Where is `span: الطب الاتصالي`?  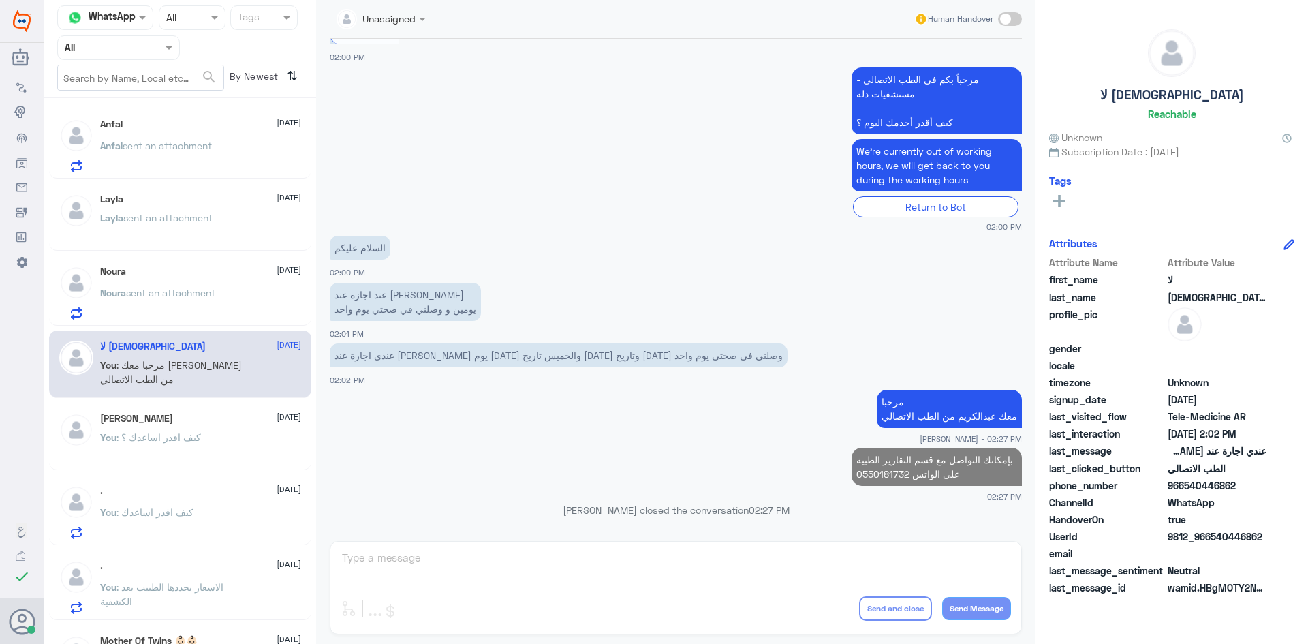
span: الطب الاتصالي is located at coordinates (1217, 468).